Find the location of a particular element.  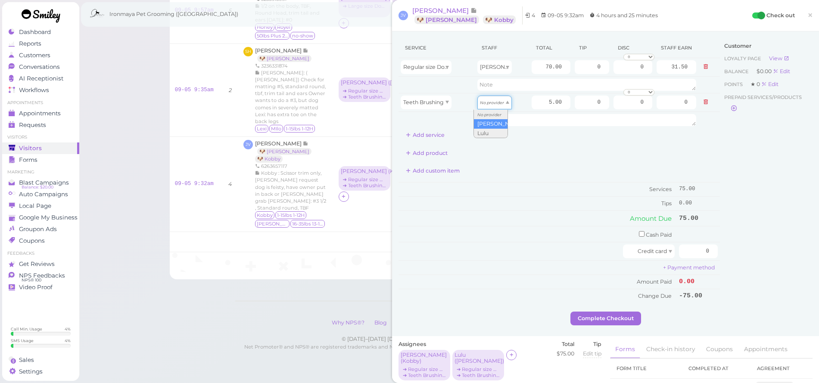

a: Requests is located at coordinates (40, 125).